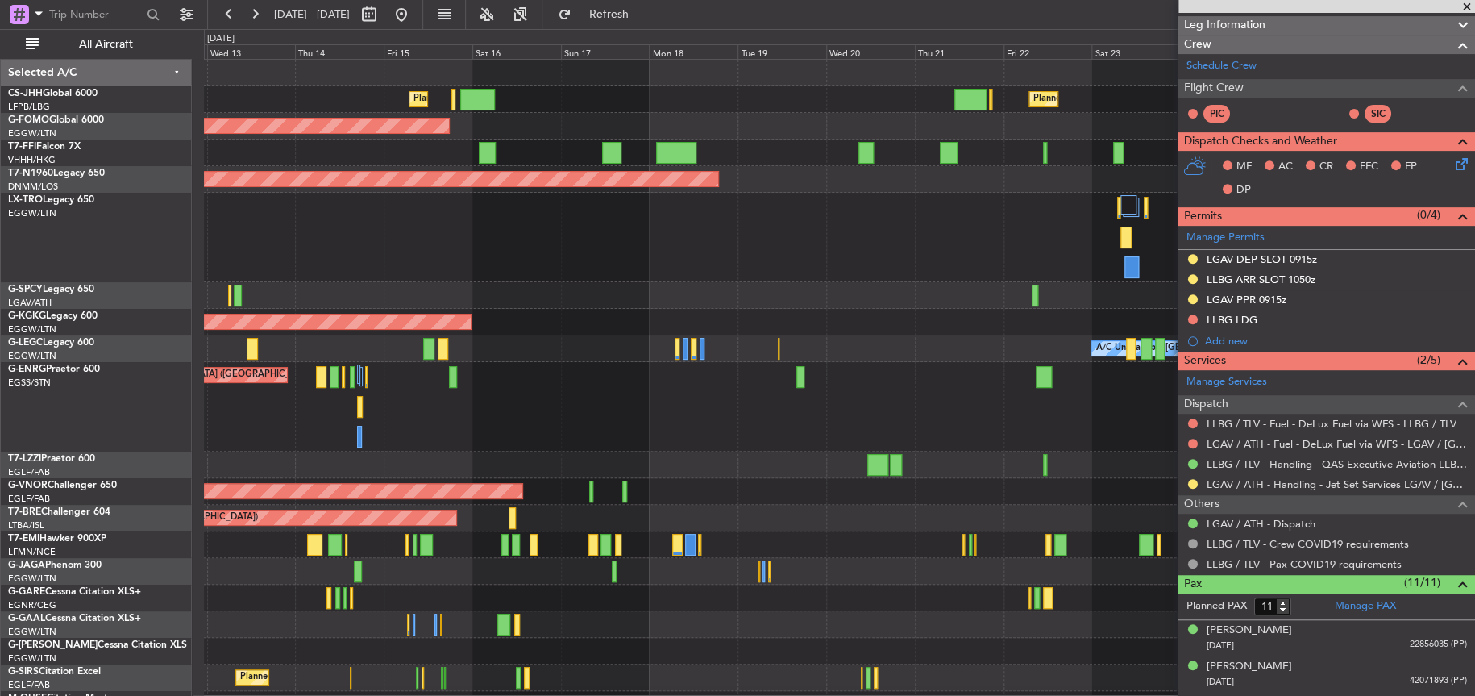  Describe the element at coordinates (74, 592) in the screenshot. I see `a: G-GARECessna Citation XLS+` at that location.